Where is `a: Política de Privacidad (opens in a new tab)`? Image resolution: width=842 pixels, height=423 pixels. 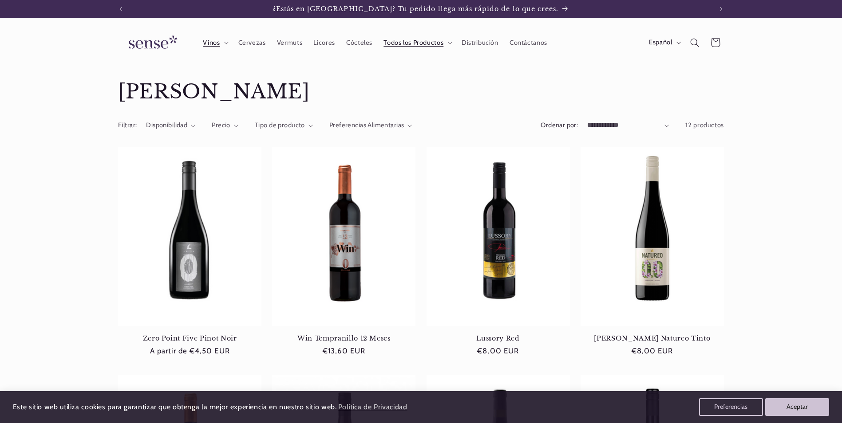
a: Política de Privacidad (opens in a new tab) is located at coordinates (372, 407).